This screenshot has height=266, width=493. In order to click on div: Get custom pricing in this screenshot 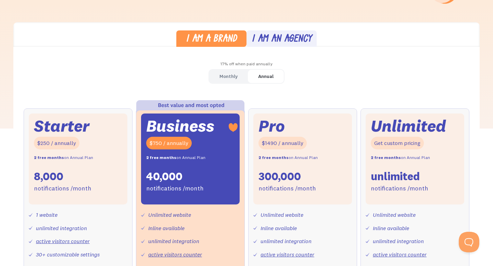, I will do `click(397, 143)`.